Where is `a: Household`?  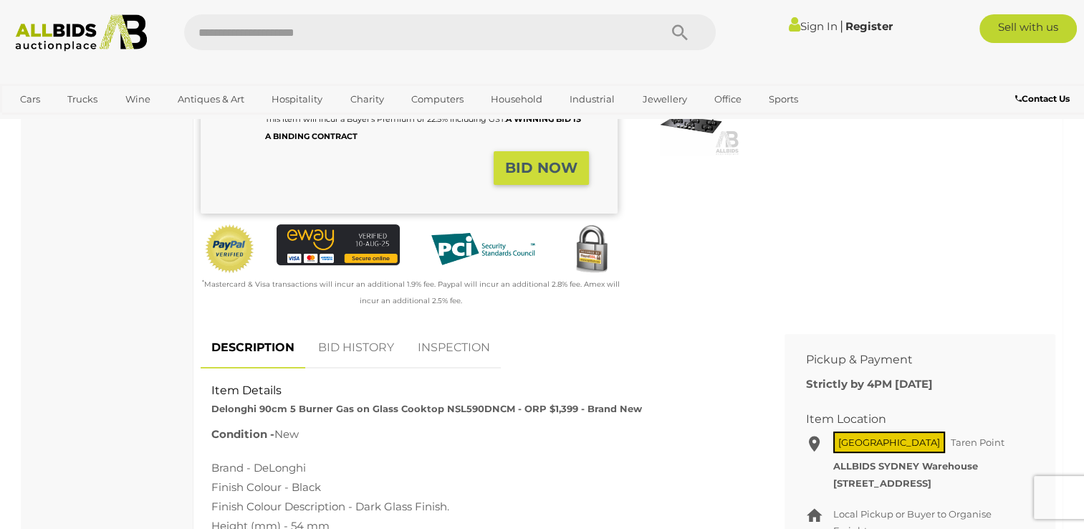 a: Household is located at coordinates (517, 99).